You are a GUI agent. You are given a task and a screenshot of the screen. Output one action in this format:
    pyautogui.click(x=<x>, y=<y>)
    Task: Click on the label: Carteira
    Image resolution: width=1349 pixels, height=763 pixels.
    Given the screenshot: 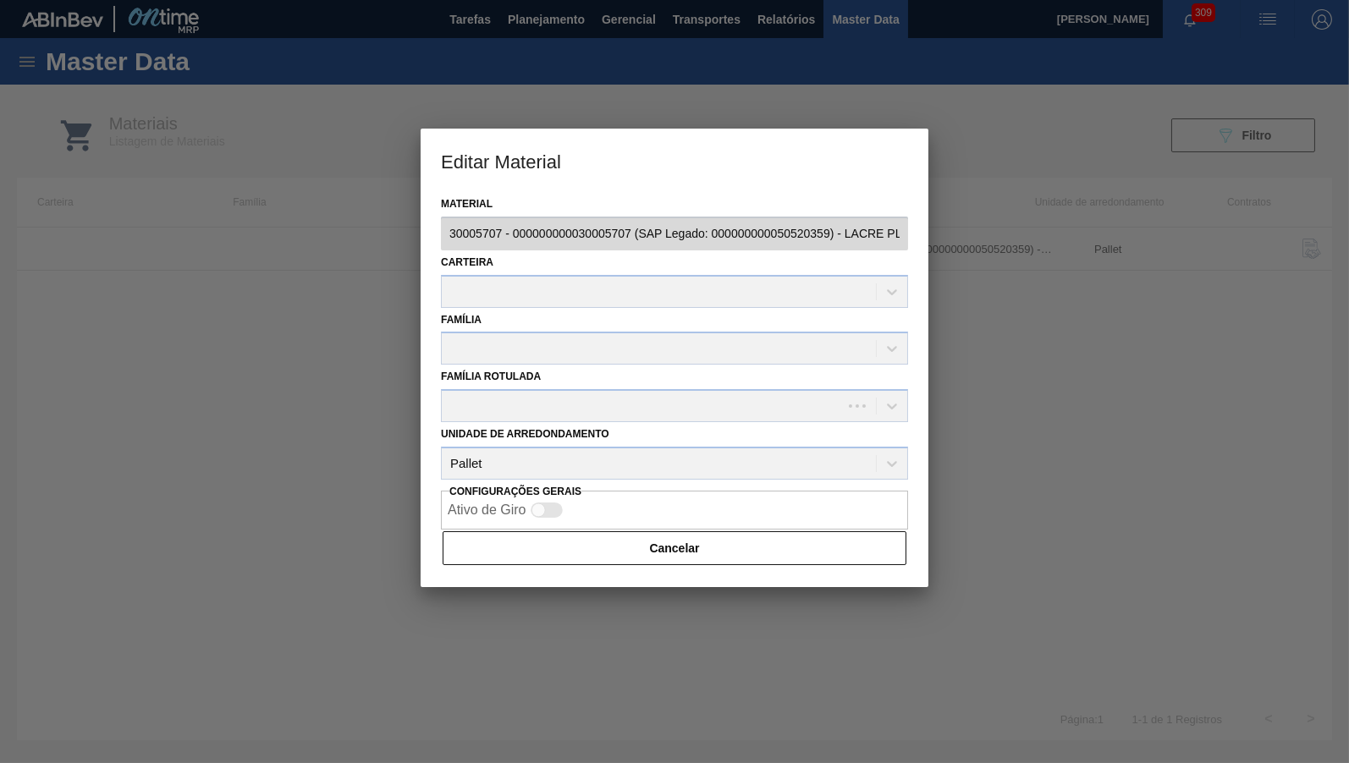 What is the action you would take?
    pyautogui.click(x=467, y=262)
    